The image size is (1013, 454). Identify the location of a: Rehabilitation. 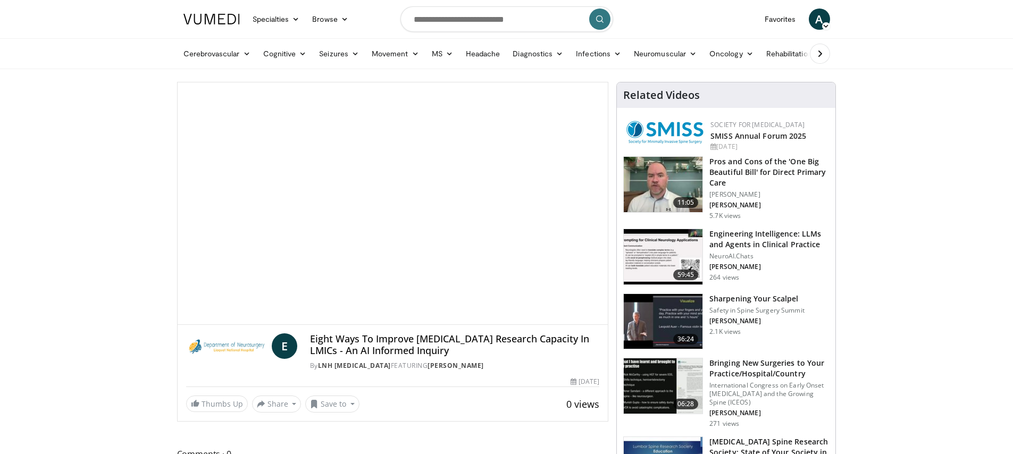
(789, 54).